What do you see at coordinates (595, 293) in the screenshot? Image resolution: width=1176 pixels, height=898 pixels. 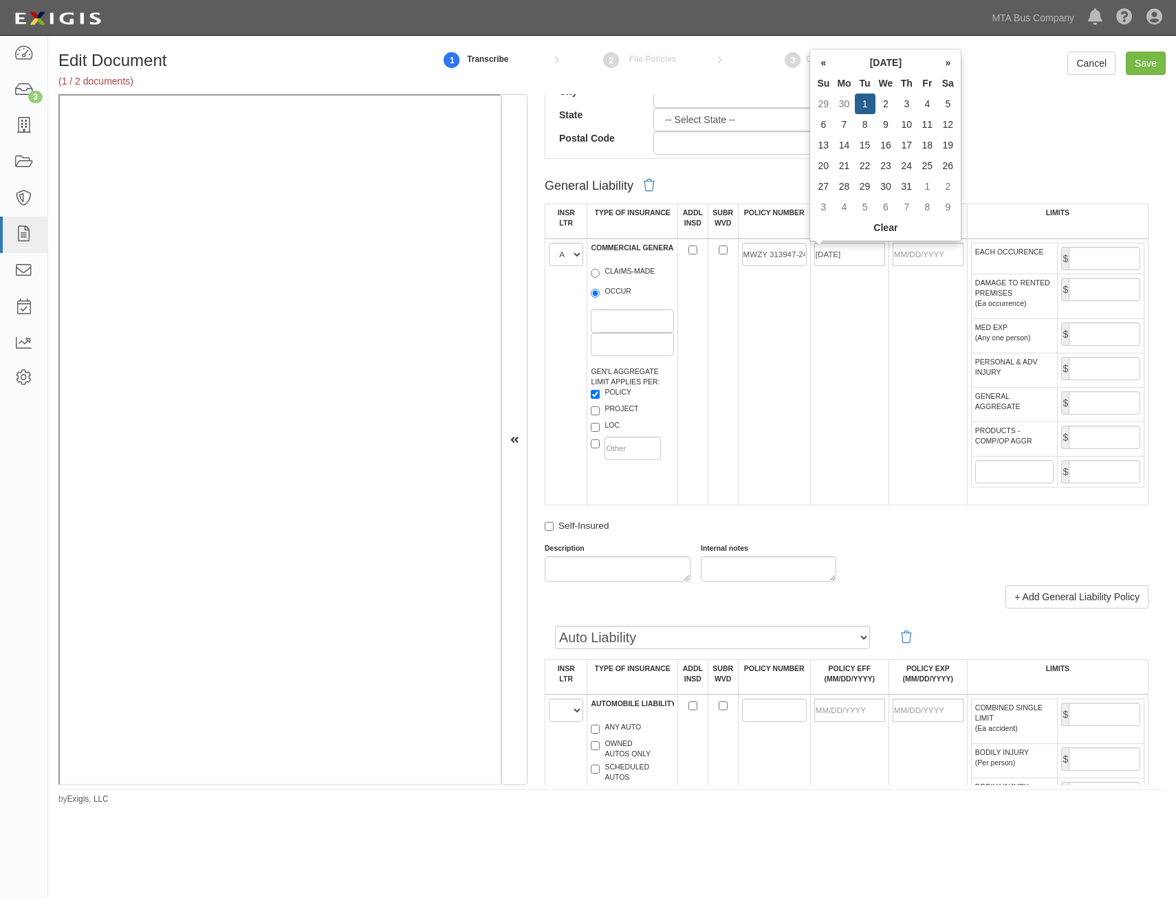 I see `input: OCCUR` at bounding box center [595, 293].